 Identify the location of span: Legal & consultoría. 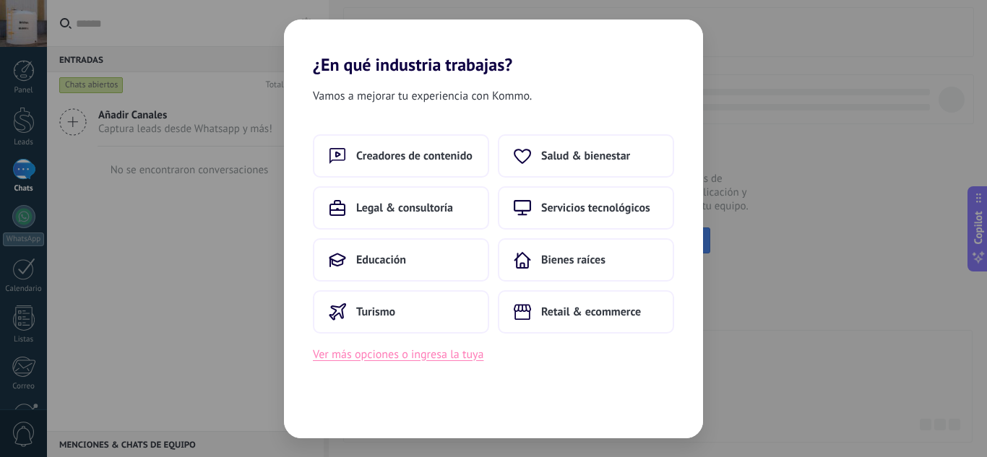
(405, 208).